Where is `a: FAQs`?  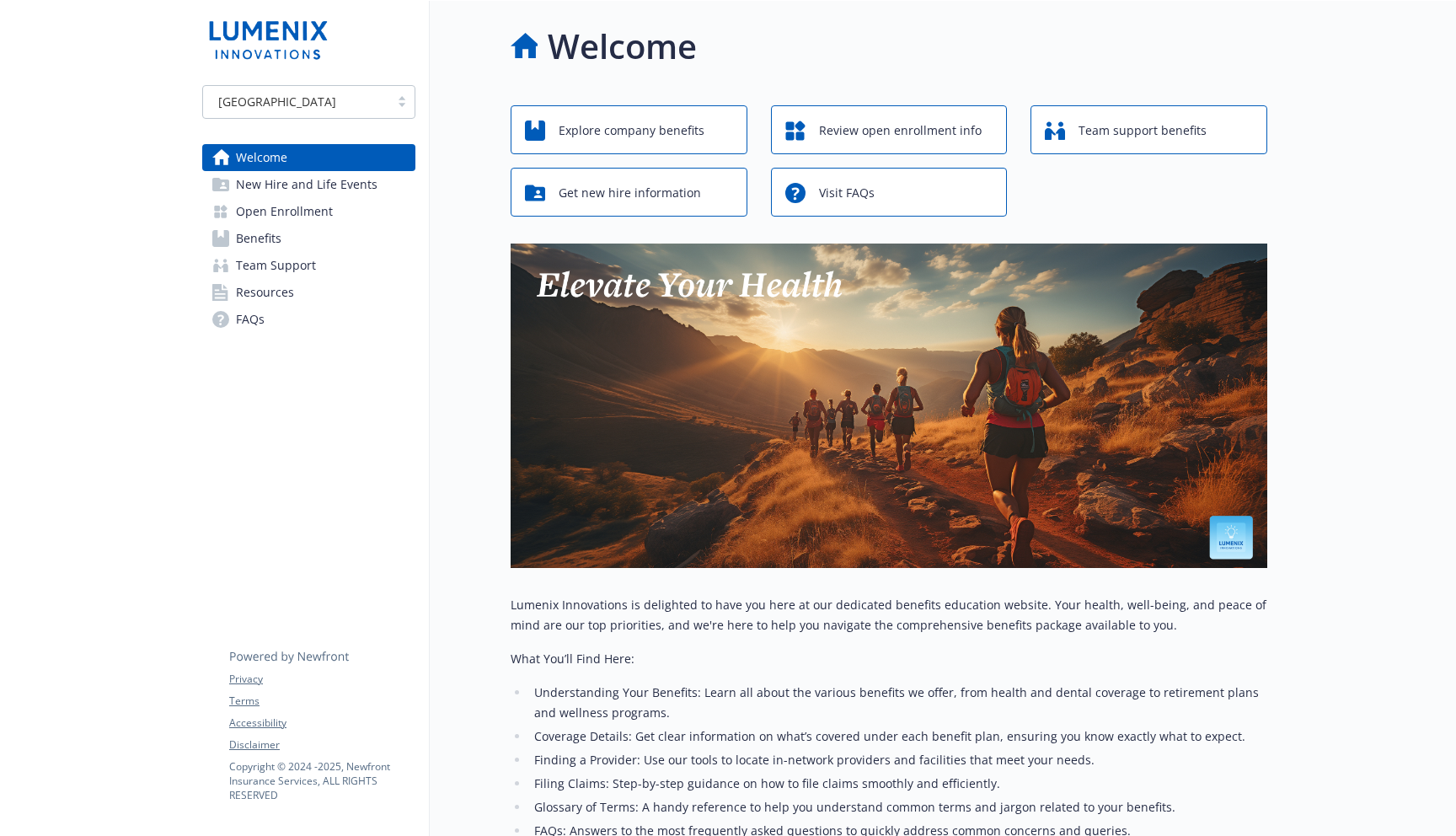
a: FAQs is located at coordinates (308, 320).